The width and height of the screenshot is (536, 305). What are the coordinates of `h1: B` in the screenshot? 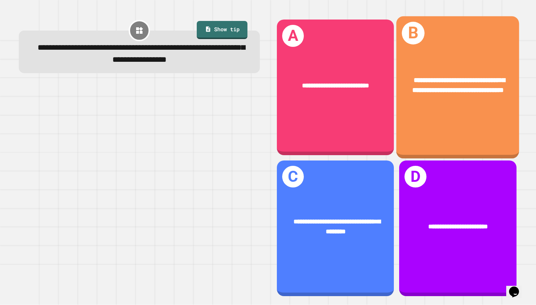 It's located at (414, 33).